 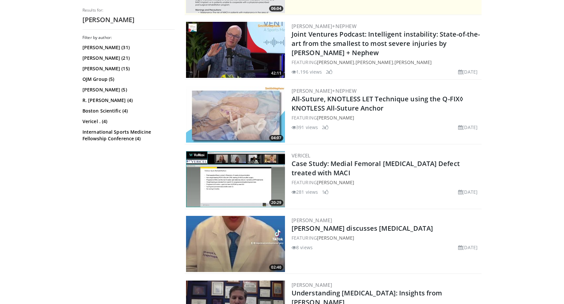 What do you see at coordinates (276, 9) in the screenshot?
I see `span: 06:04` at bounding box center [276, 9].